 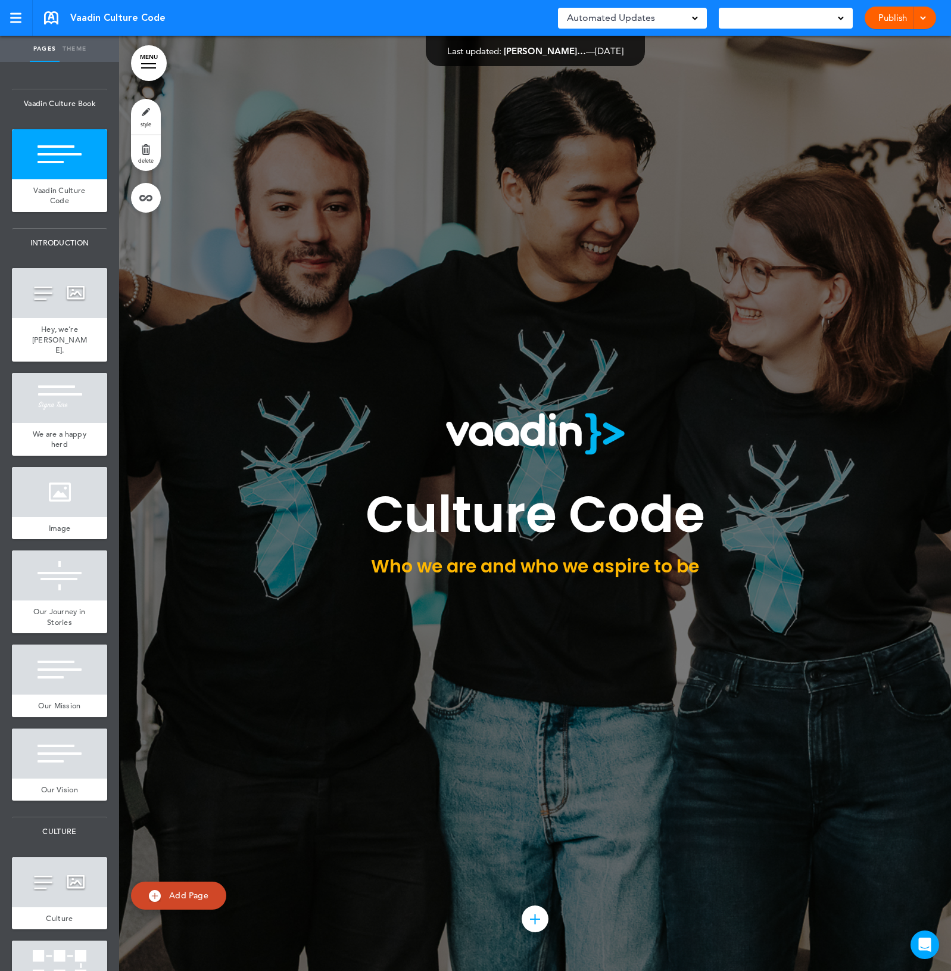 I want to click on span: style, so click(x=146, y=124).